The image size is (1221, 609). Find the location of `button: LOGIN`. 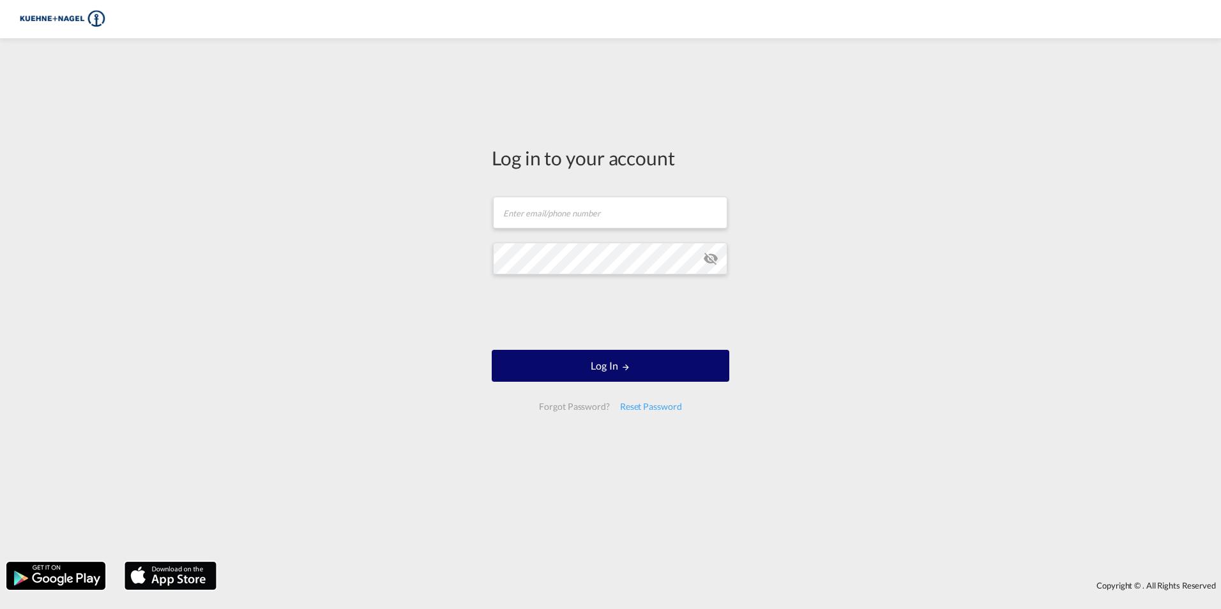

button: LOGIN is located at coordinates (610, 366).